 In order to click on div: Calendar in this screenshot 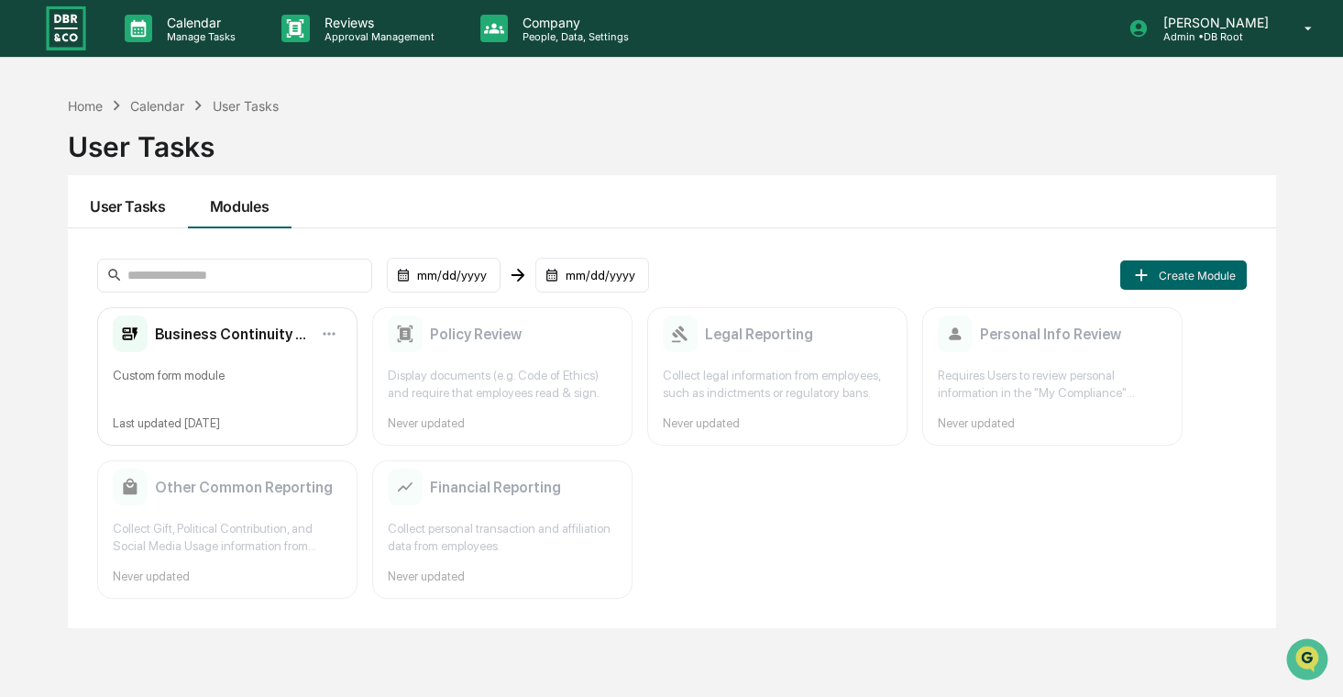, I will do `click(157, 105)`.